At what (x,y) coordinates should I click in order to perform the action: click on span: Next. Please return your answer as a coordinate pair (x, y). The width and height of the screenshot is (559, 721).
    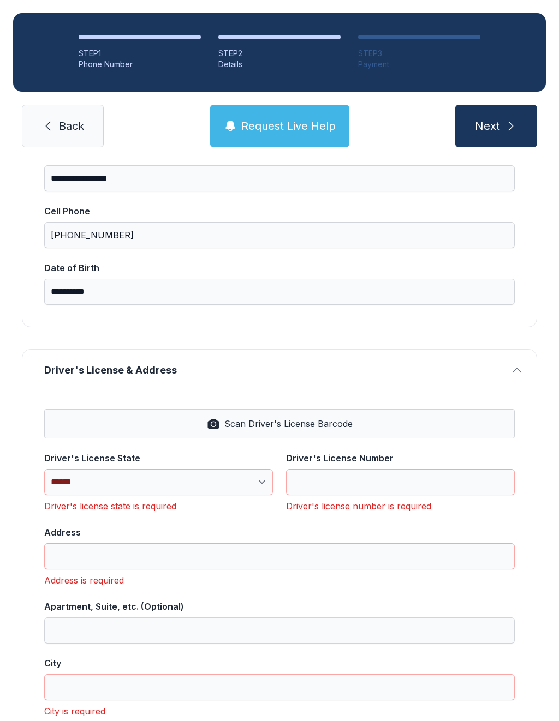
    Looking at the image, I should click on (487, 126).